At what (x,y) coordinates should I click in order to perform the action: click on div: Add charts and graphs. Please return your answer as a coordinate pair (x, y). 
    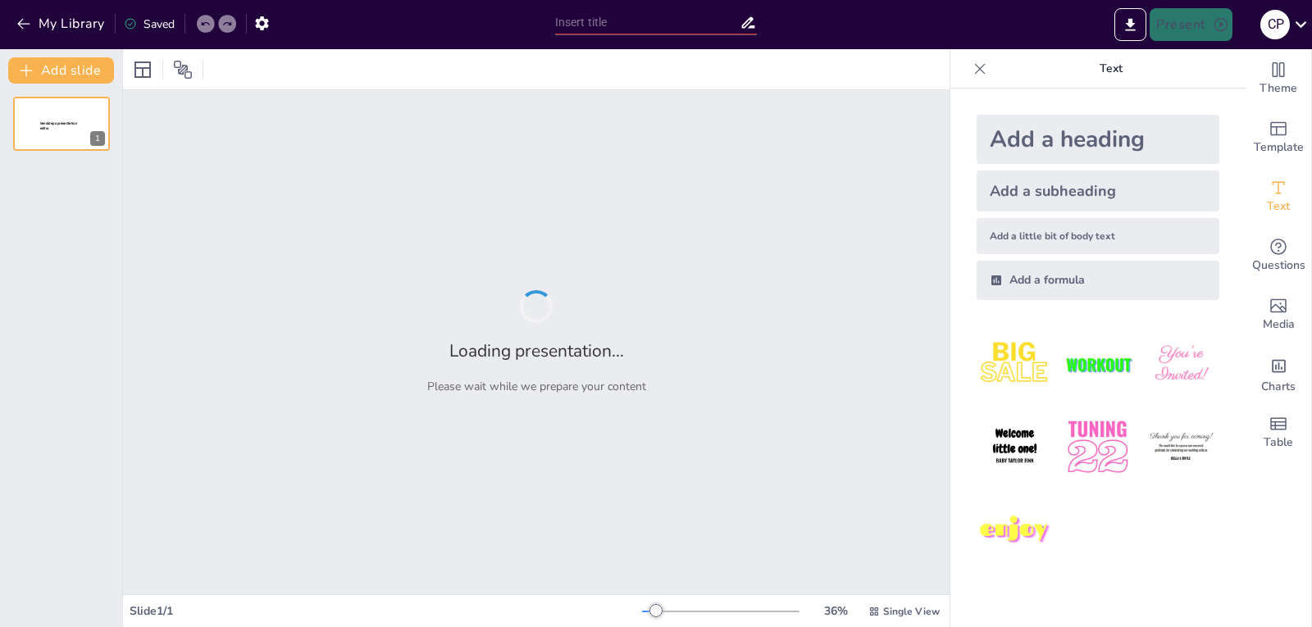
    Looking at the image, I should click on (1278, 374).